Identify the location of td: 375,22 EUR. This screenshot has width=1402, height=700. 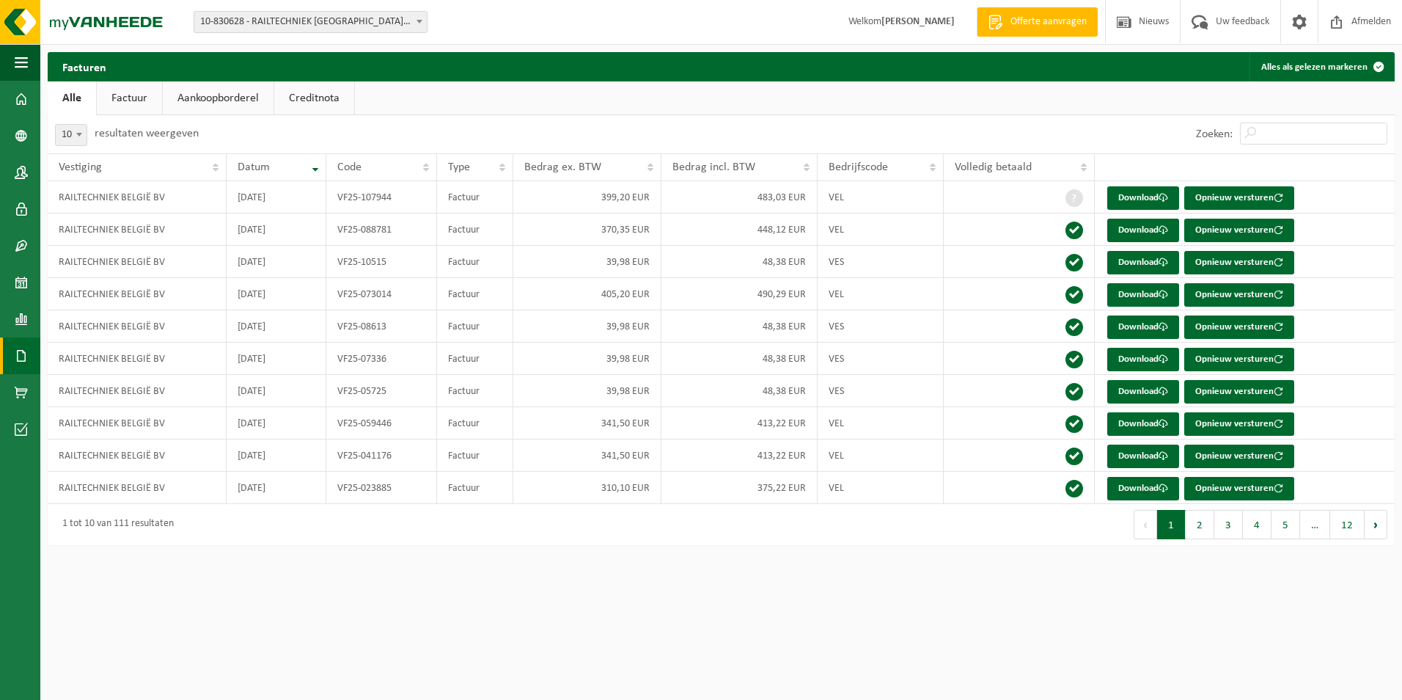
(739, 488).